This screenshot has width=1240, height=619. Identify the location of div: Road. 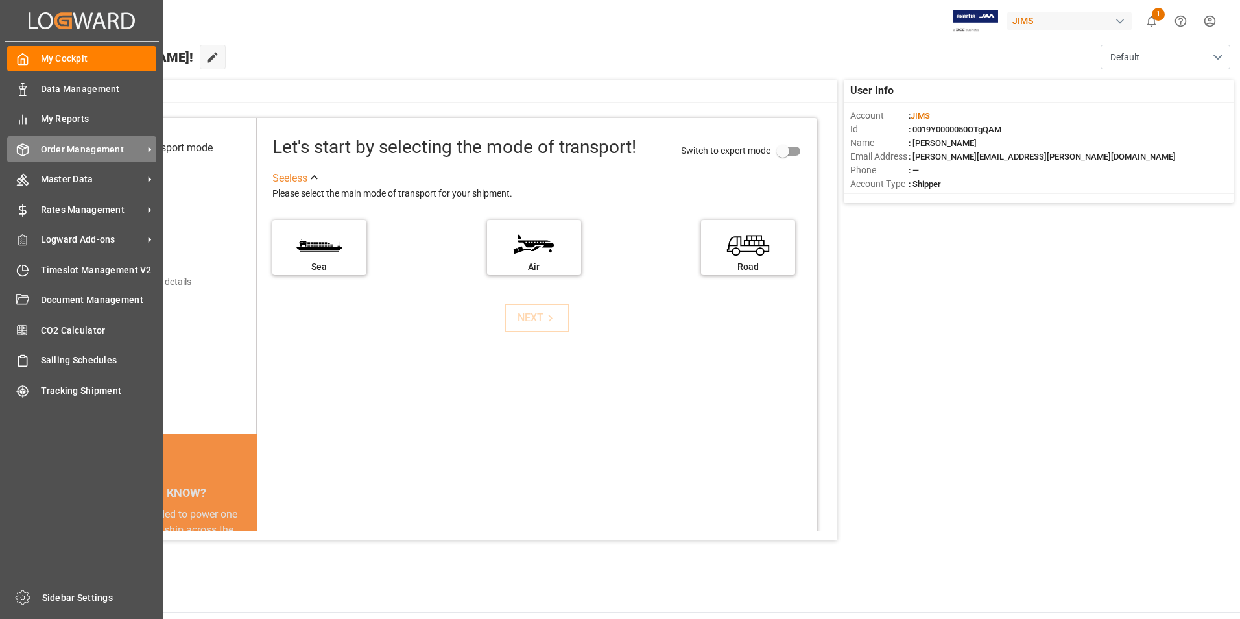
(748, 267).